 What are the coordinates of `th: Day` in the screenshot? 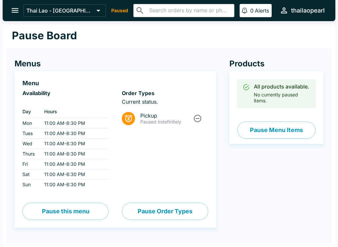 It's located at (31, 112).